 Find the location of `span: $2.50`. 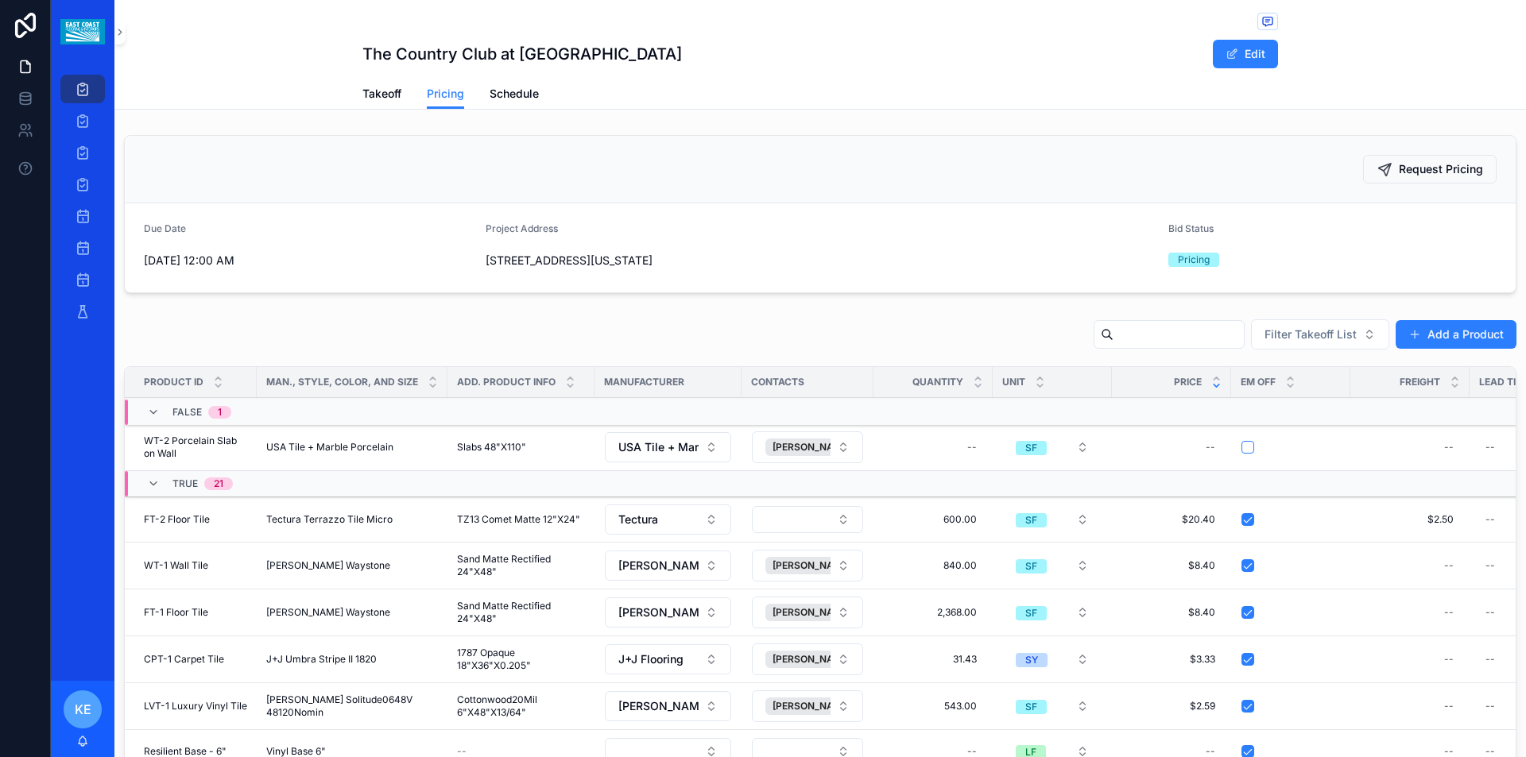

span: $2.50 is located at coordinates (1410, 520).